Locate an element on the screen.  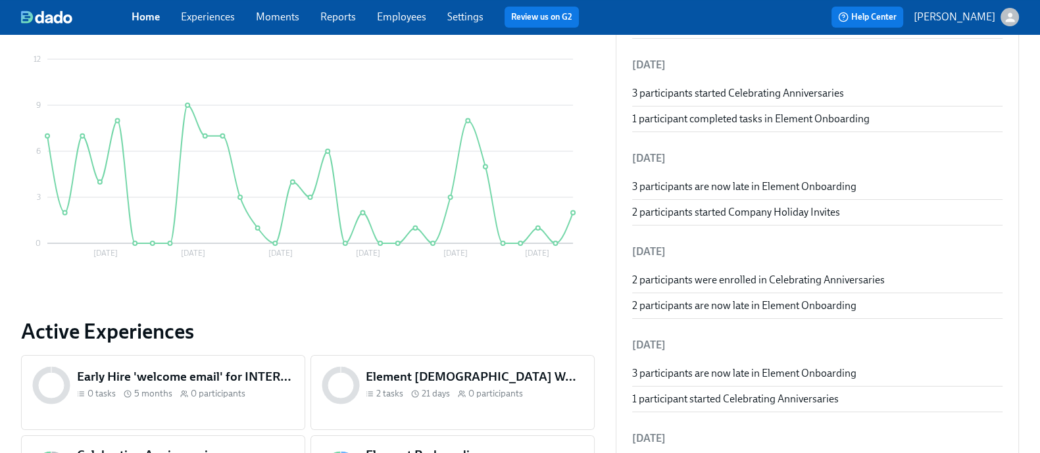
tspan: 9 is located at coordinates (38, 105).